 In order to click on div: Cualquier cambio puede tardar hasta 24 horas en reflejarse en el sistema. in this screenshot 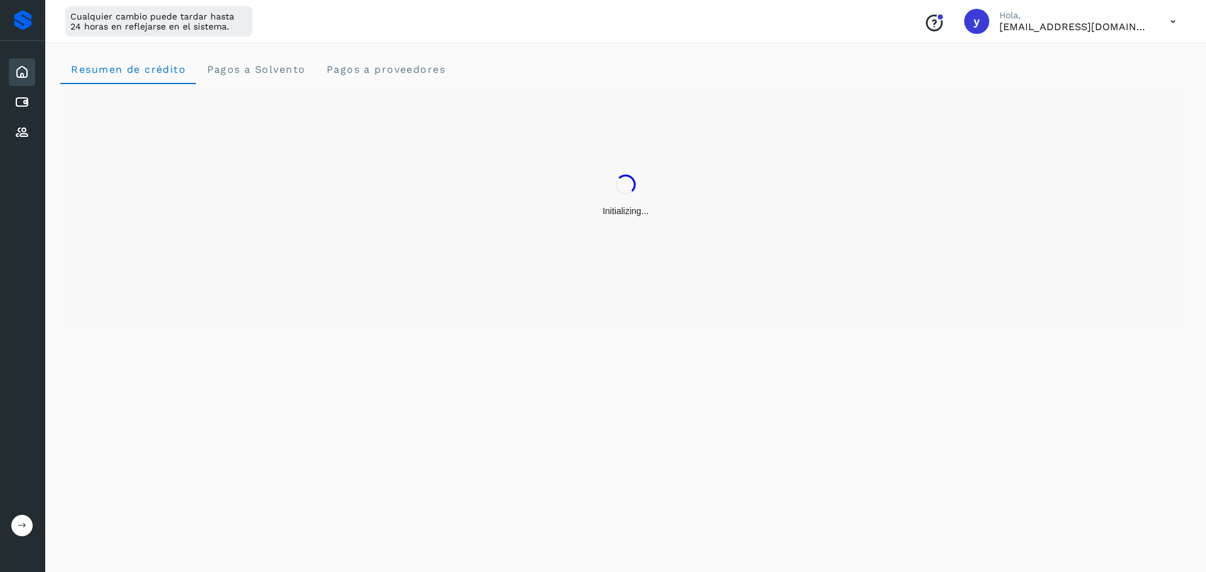, I will do `click(159, 21)`.